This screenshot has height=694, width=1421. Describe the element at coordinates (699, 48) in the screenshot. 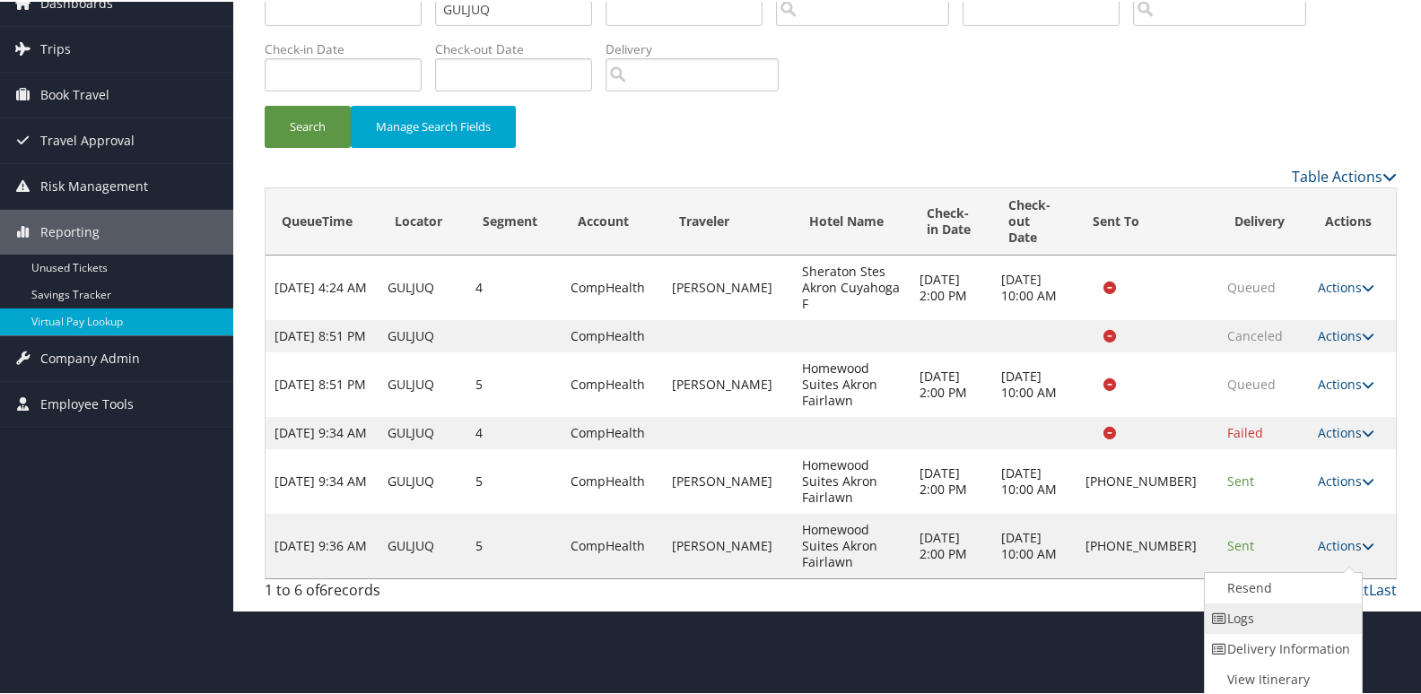

I see `label: Delivery` at that location.